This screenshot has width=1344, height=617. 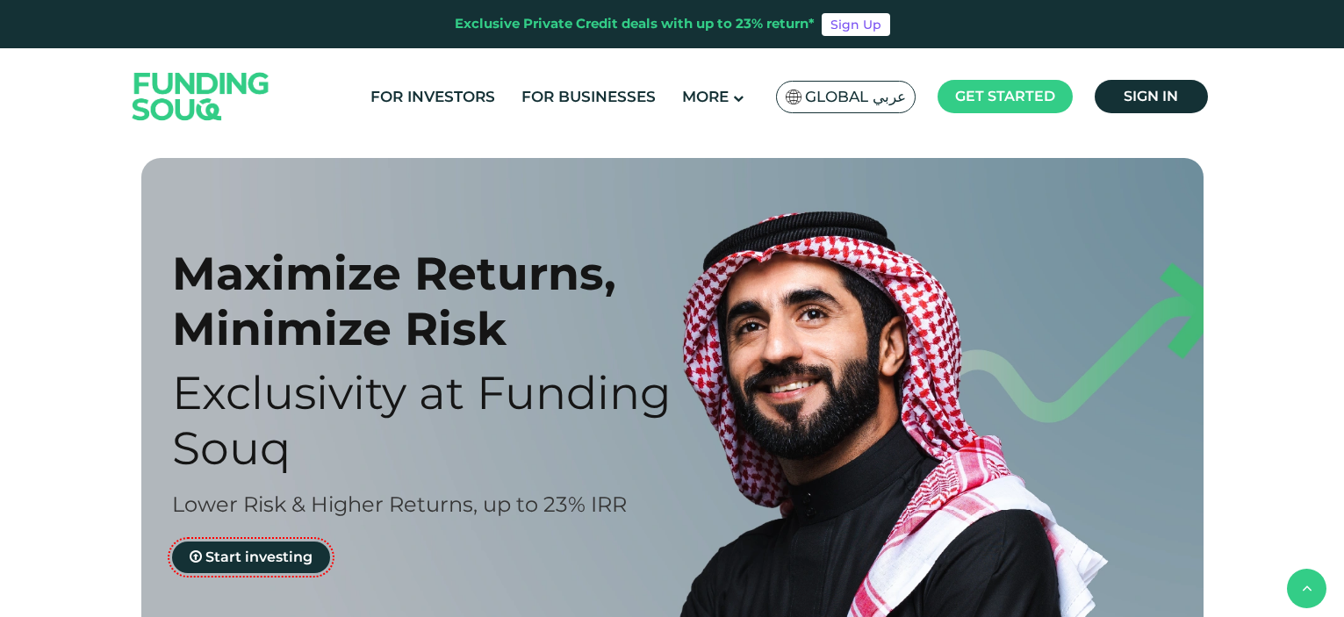 I want to click on span: Start investing, so click(x=259, y=556).